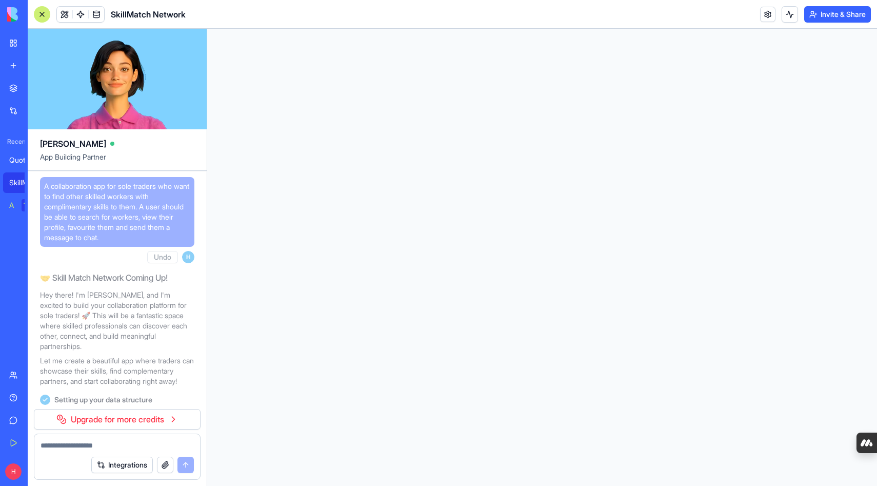 The width and height of the screenshot is (877, 486). I want to click on div: TRY, so click(30, 205).